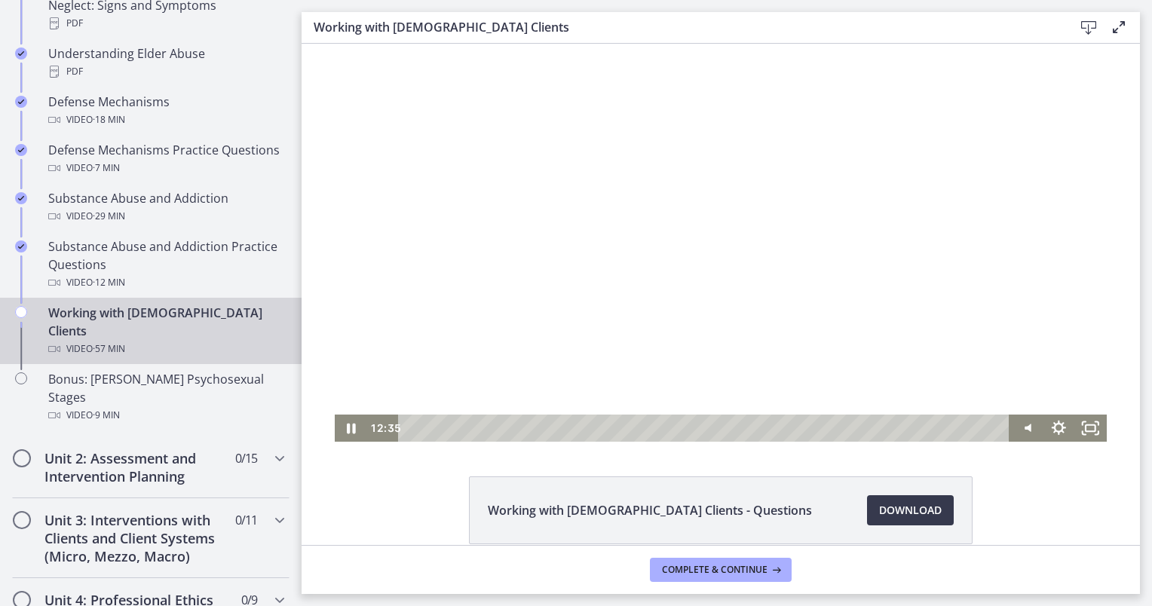 Image resolution: width=1152 pixels, height=606 pixels. I want to click on div: Understanding Elder Abuse, so click(166, 63).